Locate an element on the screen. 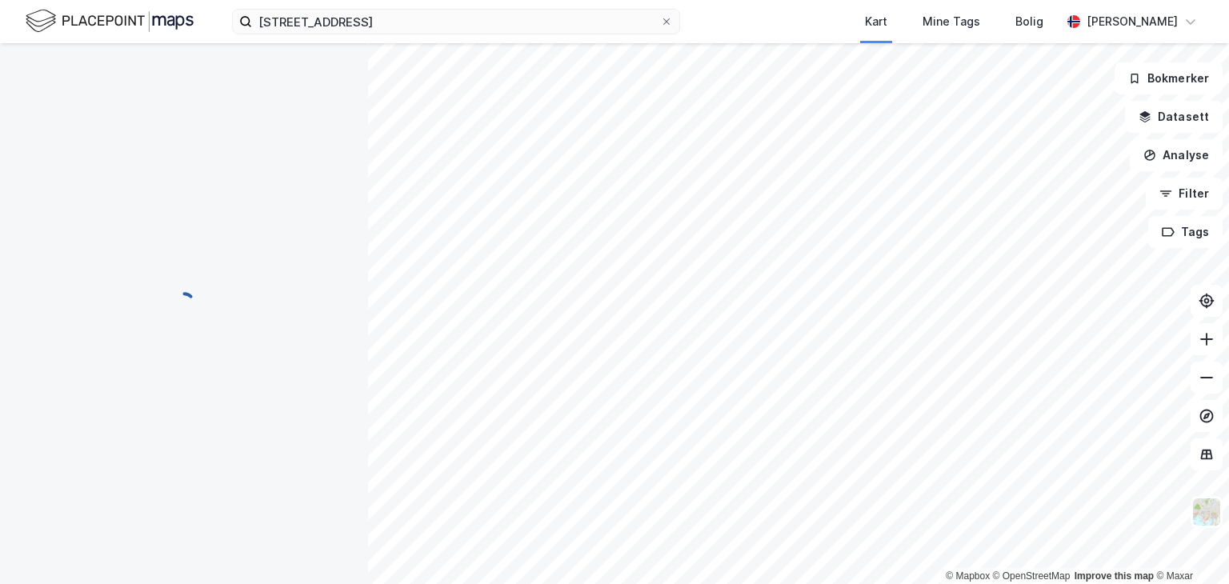 The image size is (1229, 584). div: Bolig is located at coordinates (1029, 22).